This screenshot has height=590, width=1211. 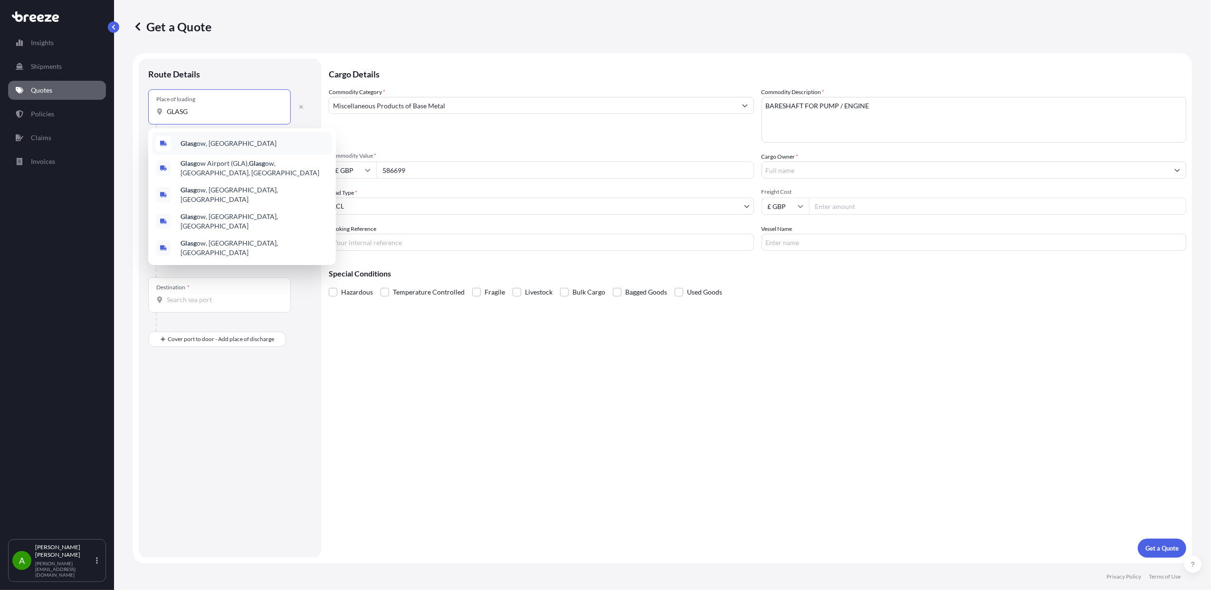 What do you see at coordinates (221, 339) in the screenshot?
I see `span: Cover port to door - Add place of discharge` at bounding box center [221, 339].